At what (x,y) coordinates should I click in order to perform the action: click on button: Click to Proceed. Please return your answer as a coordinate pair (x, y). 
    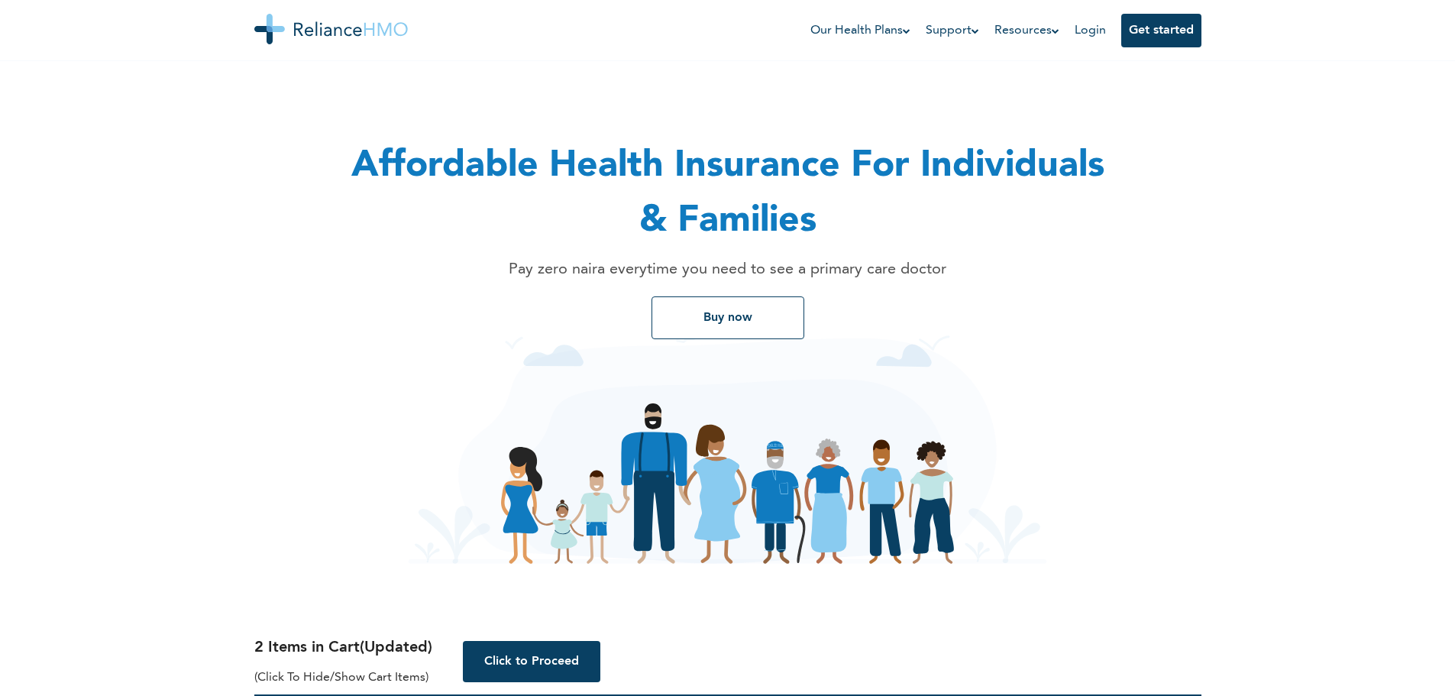
    Looking at the image, I should click on (532, 661).